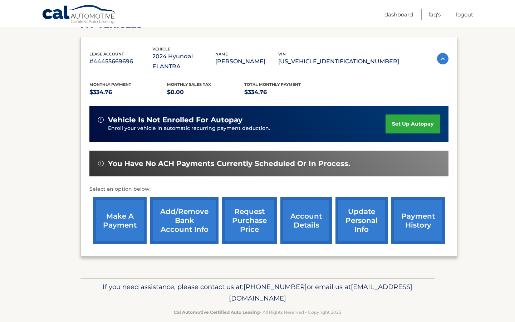  Describe the element at coordinates (464, 14) in the screenshot. I see `a: Logout` at that location.